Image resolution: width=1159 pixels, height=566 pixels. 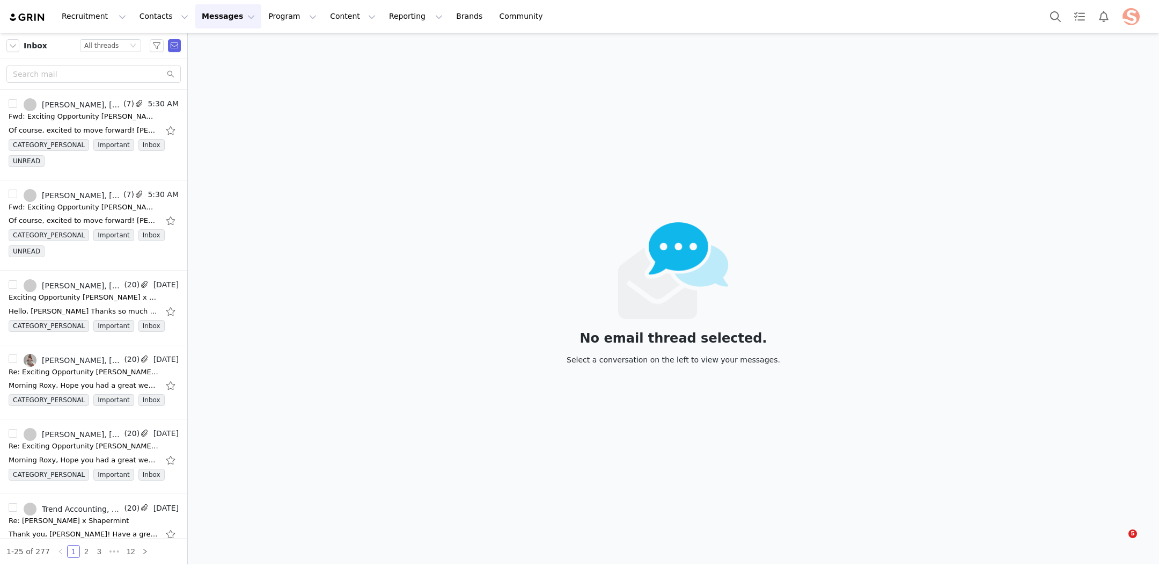 I want to click on input: Search mail, so click(x=93, y=74).